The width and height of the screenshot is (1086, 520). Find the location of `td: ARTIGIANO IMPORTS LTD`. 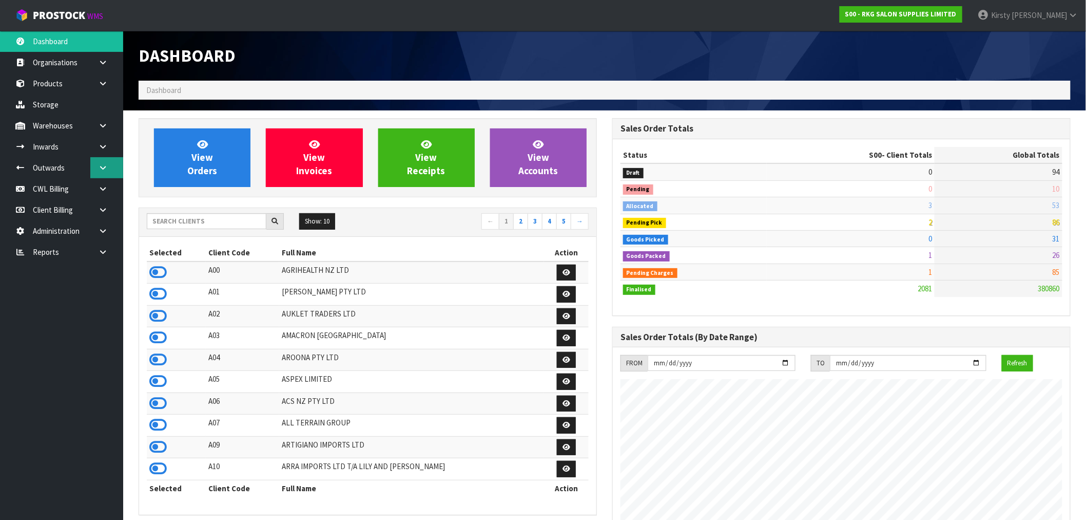

td: ARTIGIANO IMPORTS LTD is located at coordinates (412, 447).